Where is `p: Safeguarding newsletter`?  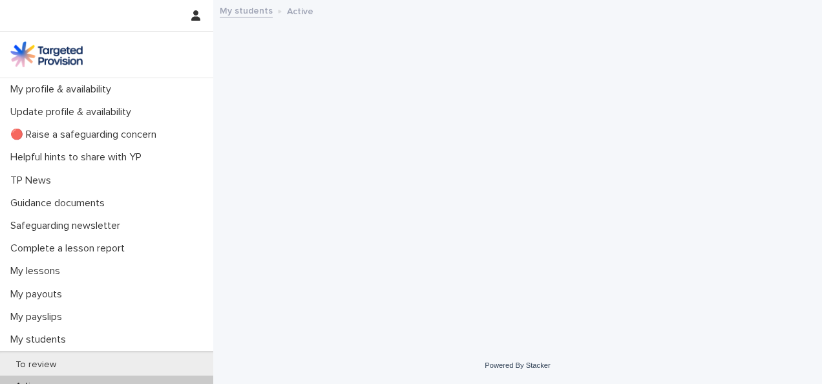
p: Safeguarding newsletter is located at coordinates (68, 226).